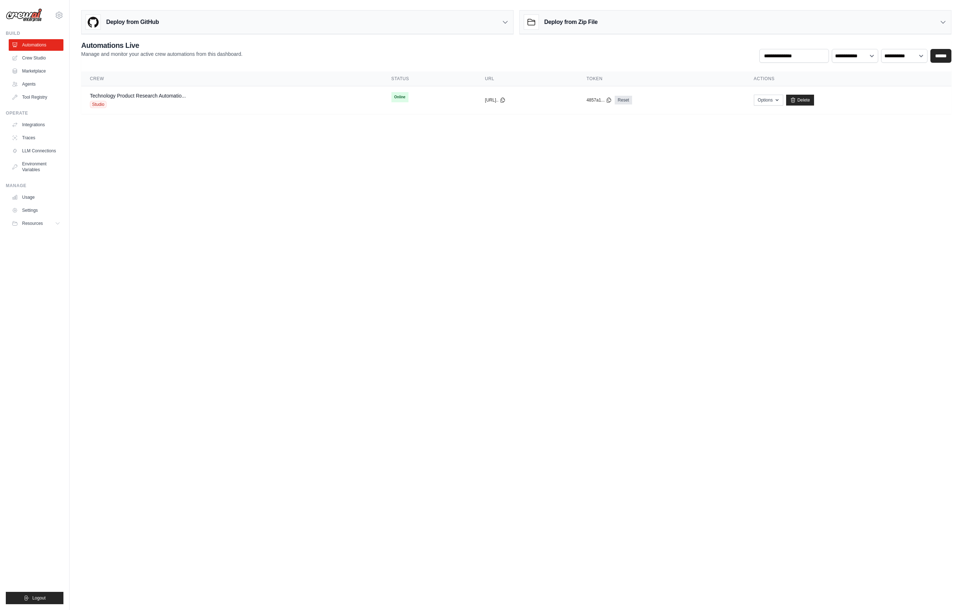 The image size is (963, 610). Describe the element at coordinates (527, 79) in the screenshot. I see `th: URL` at that location.